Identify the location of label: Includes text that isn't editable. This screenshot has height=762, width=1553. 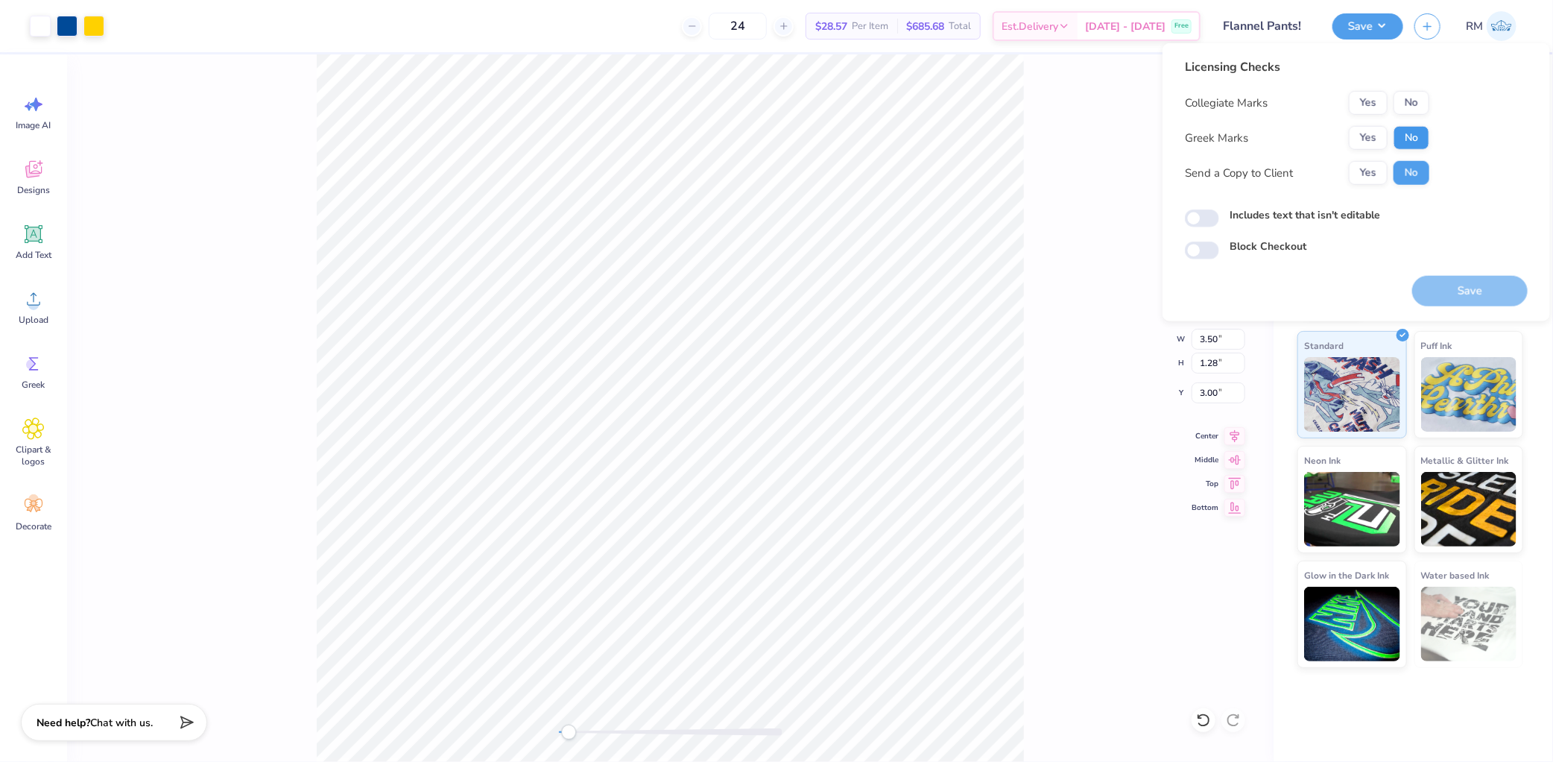
(1305, 215).